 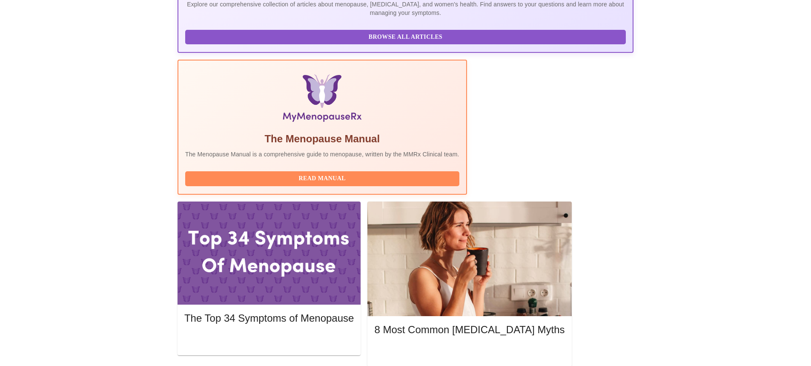 I want to click on p: The Menopause Manual is a comprehensive guide to menopause, written by the MMRx Clinical team., so click(x=322, y=154).